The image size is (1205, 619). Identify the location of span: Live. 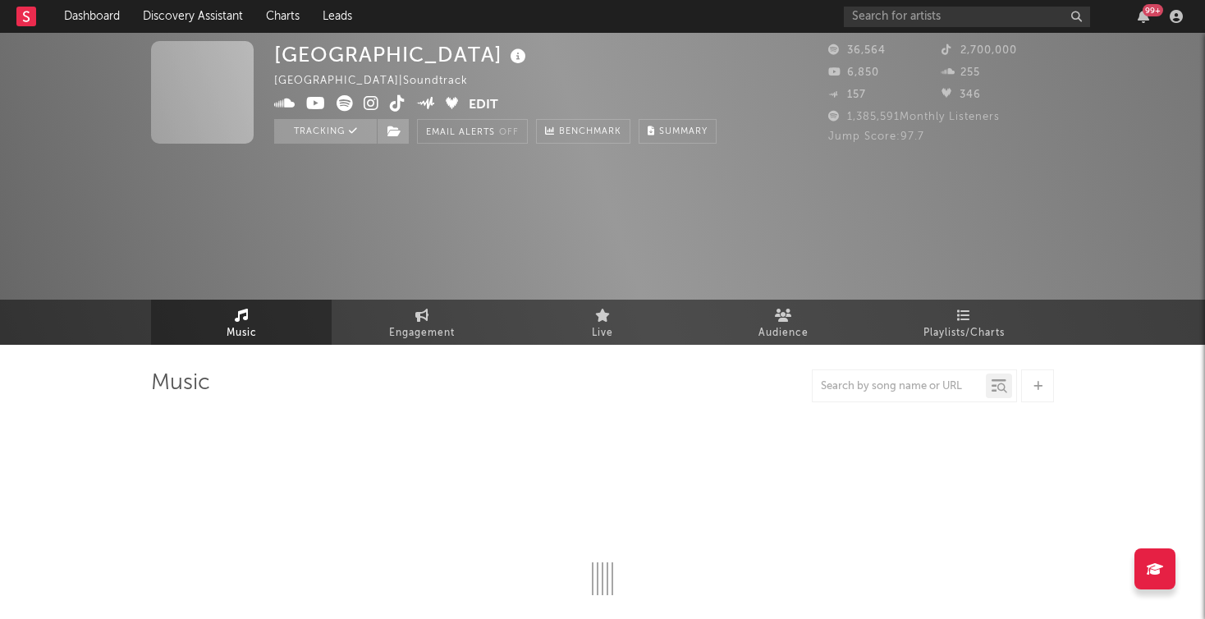
(603, 333).